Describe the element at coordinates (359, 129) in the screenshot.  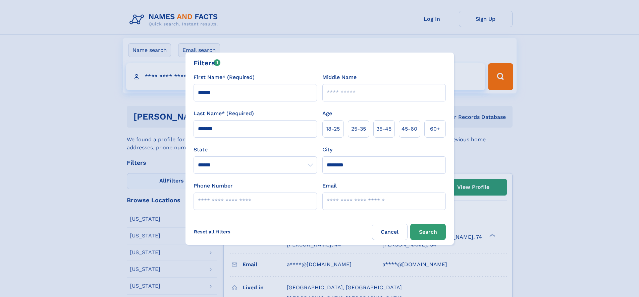
I see `span: 25‑35` at that location.